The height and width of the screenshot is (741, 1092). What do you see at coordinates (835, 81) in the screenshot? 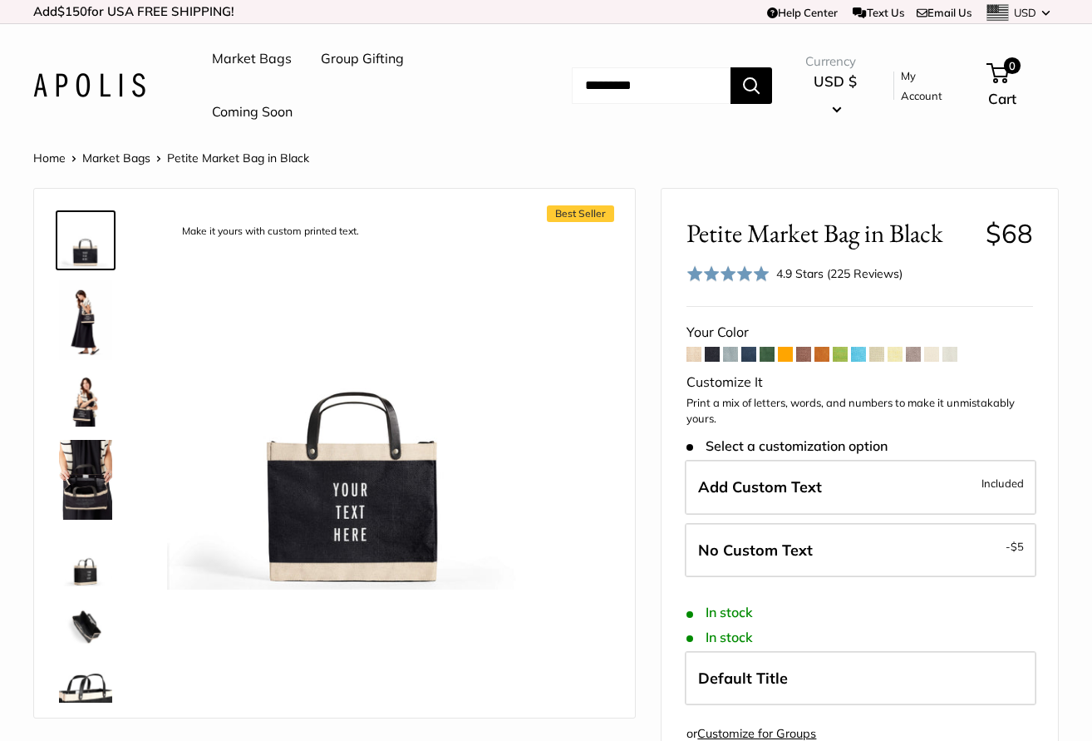
I see `span: USD $` at bounding box center [835, 81].